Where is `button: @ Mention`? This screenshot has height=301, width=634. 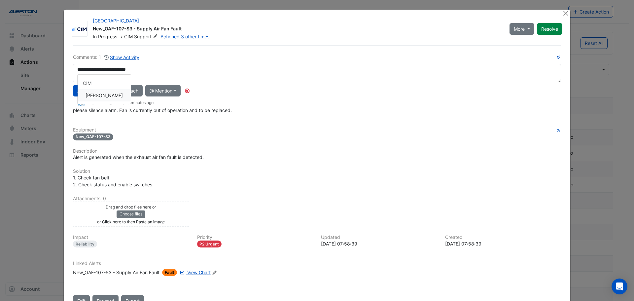
button: @ Mention is located at coordinates (163, 91).